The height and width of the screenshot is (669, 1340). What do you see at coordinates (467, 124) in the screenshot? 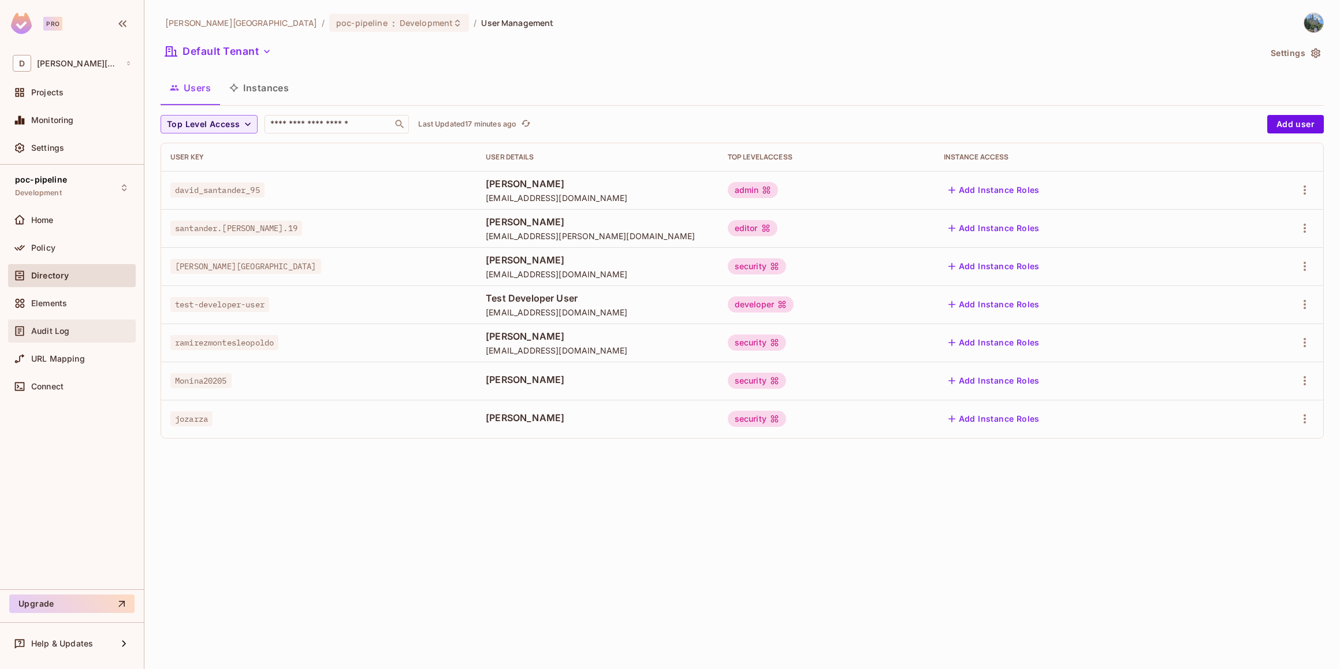
I see `p: Last Updated 17 minutes ago` at bounding box center [467, 124].